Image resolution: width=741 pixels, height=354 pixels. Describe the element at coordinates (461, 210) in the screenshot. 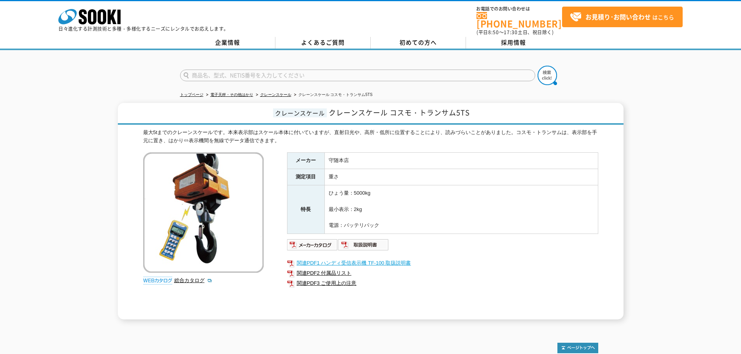

I see `td: ひょう量：5000kg 最小表示：2kg 電源：バッテリパック` at that location.